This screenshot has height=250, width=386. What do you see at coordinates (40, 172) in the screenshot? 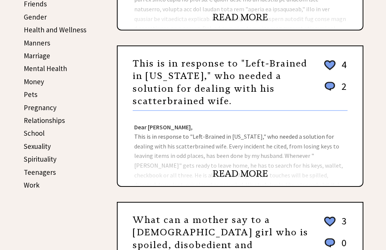
I see `a: Teenagers` at bounding box center [40, 172].